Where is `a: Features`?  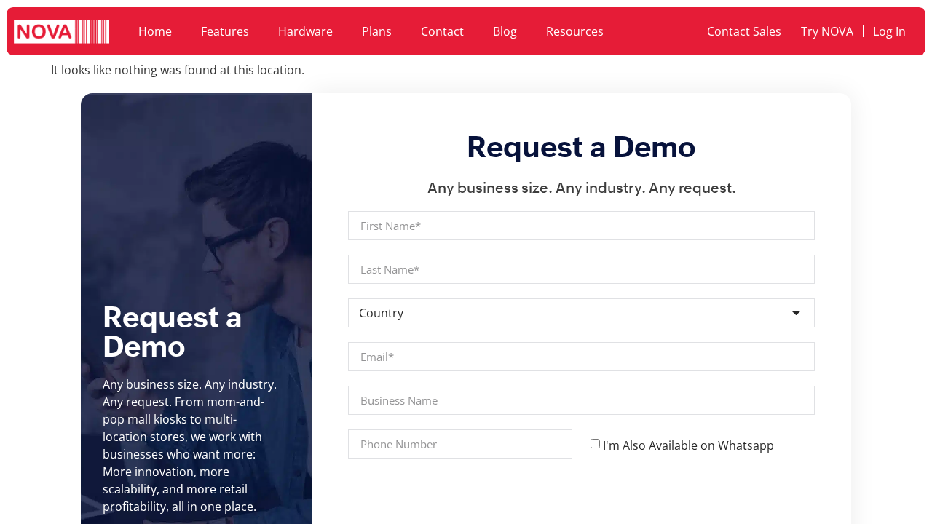
a: Features is located at coordinates (225, 31).